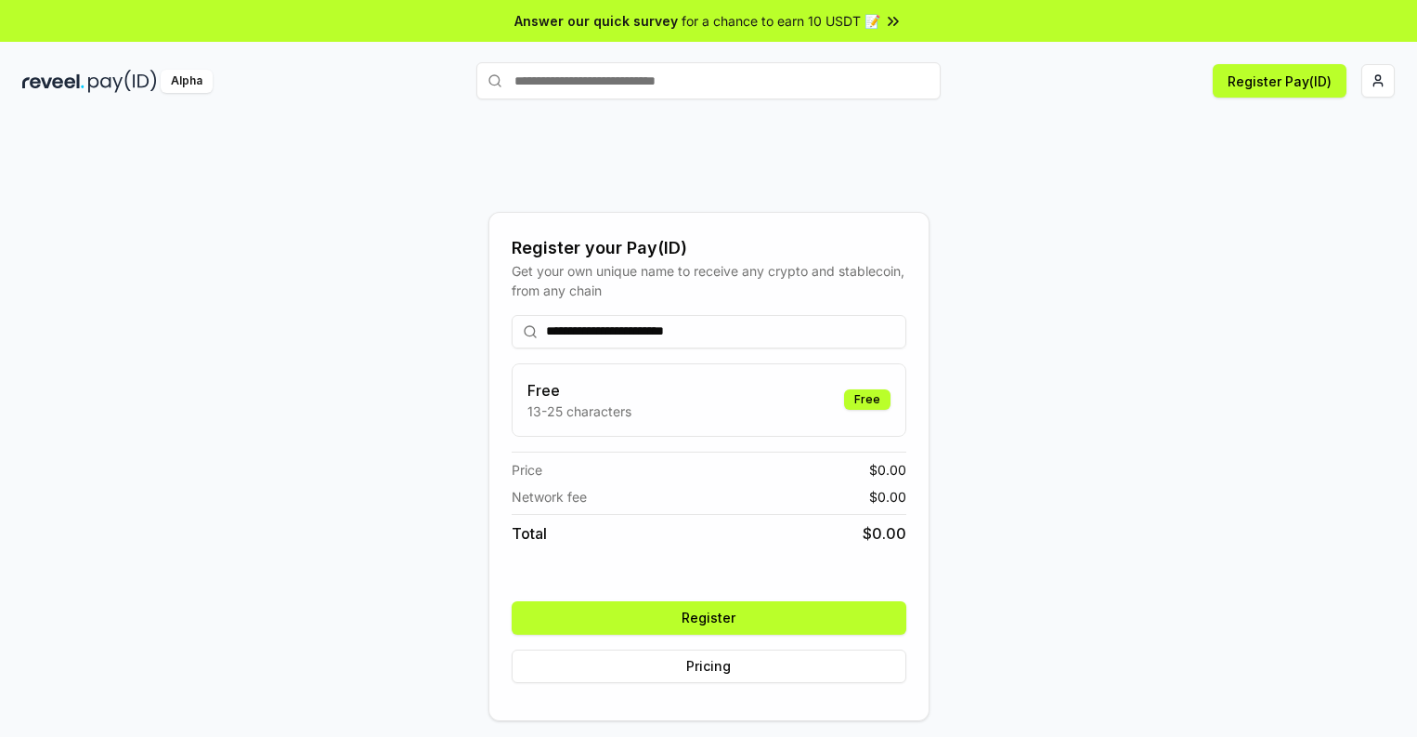  Describe the element at coordinates (781, 20) in the screenshot. I see `span: for a chance to earn 10 USDT 📝` at that location.